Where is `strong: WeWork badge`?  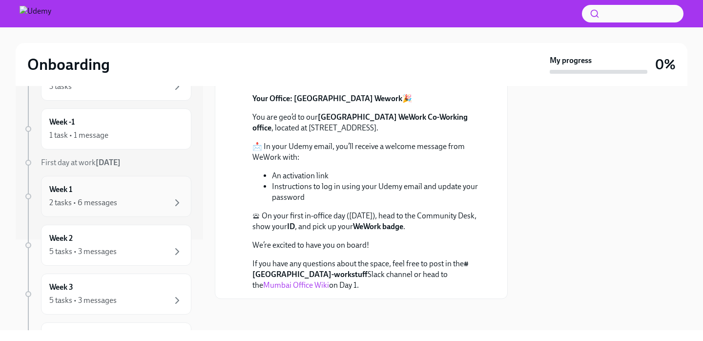
strong: WeWork badge is located at coordinates (378, 226).